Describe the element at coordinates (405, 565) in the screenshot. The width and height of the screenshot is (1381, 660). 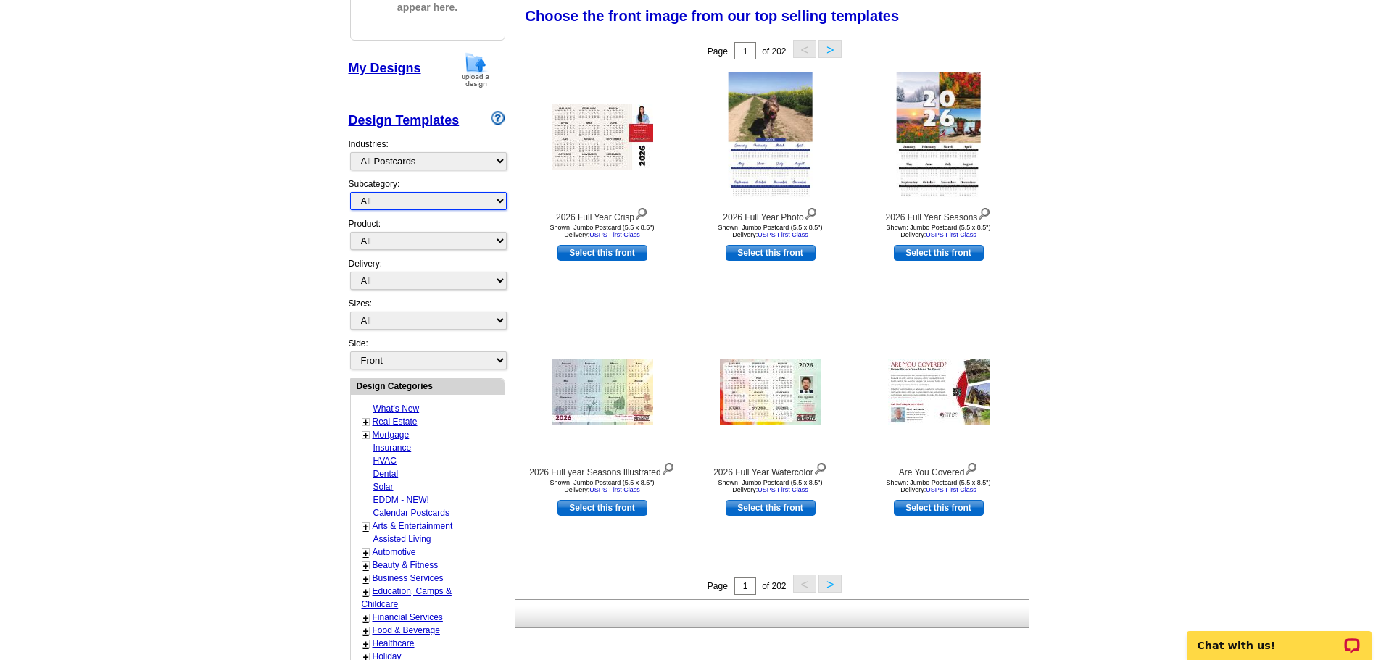
I see `a: Beauty & Fitness` at that location.